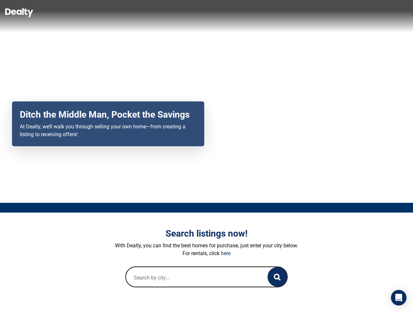  What do you see at coordinates (19, 13) in the screenshot?
I see `img: Dealty - Buy, Sell & Rent Homes` at bounding box center [19, 13].